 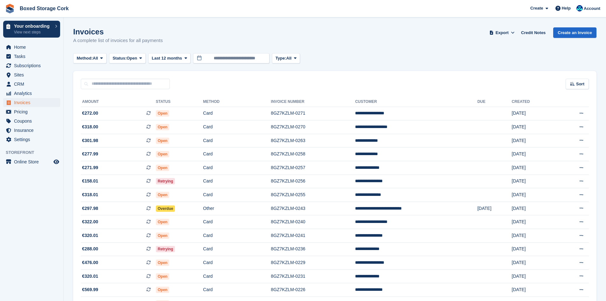 What do you see at coordinates (90, 58) in the screenshot?
I see `button: Method: All` at bounding box center [90, 58].